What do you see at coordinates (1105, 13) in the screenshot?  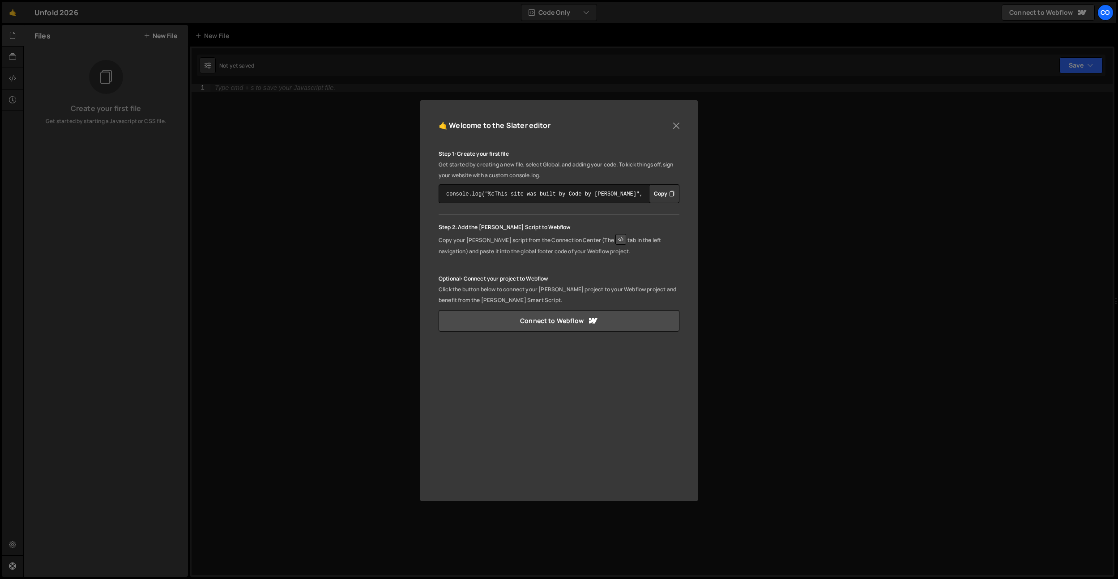 I see `div: Co` at bounding box center [1105, 13].